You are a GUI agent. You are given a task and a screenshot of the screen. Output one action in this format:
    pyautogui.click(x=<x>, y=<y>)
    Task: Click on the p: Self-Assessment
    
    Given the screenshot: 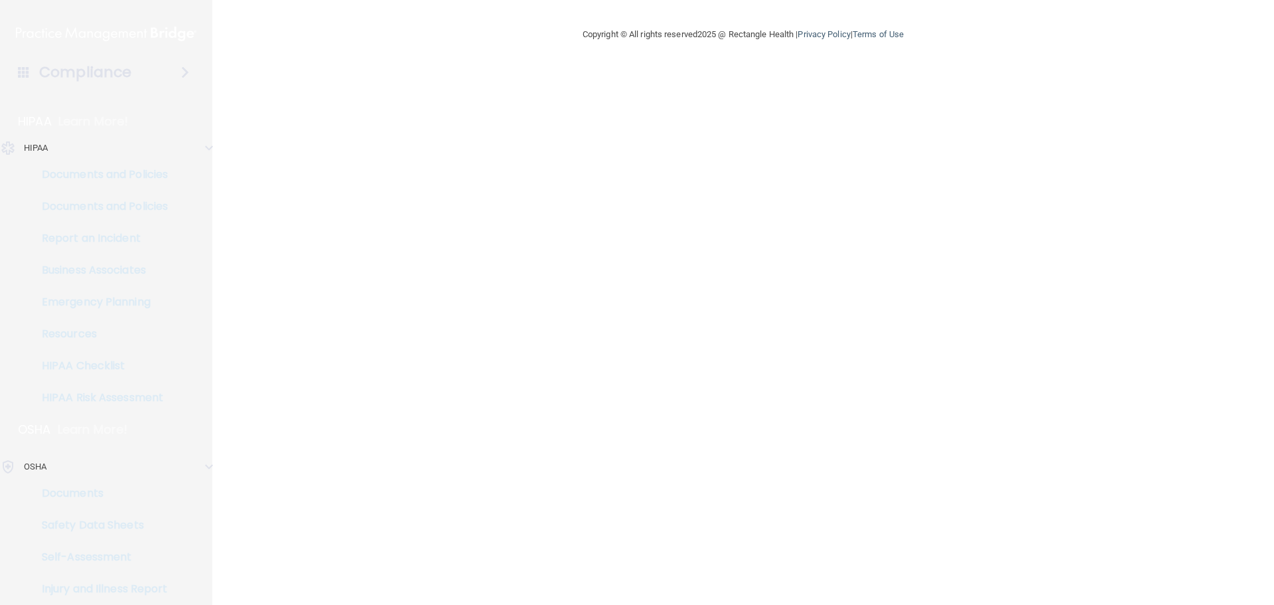 What is the action you would take?
    pyautogui.click(x=99, y=557)
    